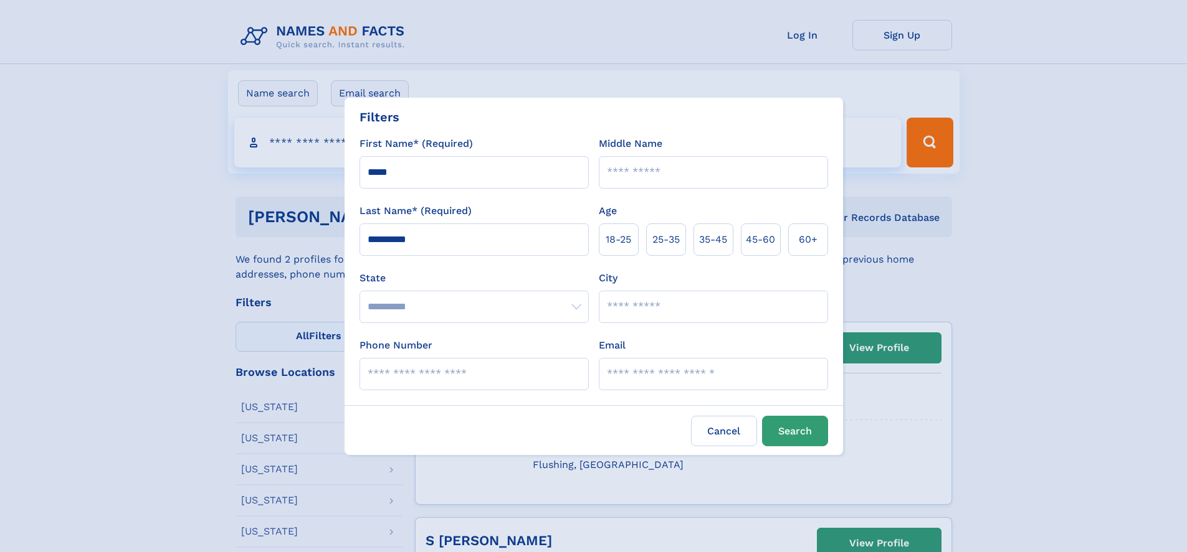  Describe the element at coordinates (612, 346) in the screenshot. I see `label: Email` at that location.